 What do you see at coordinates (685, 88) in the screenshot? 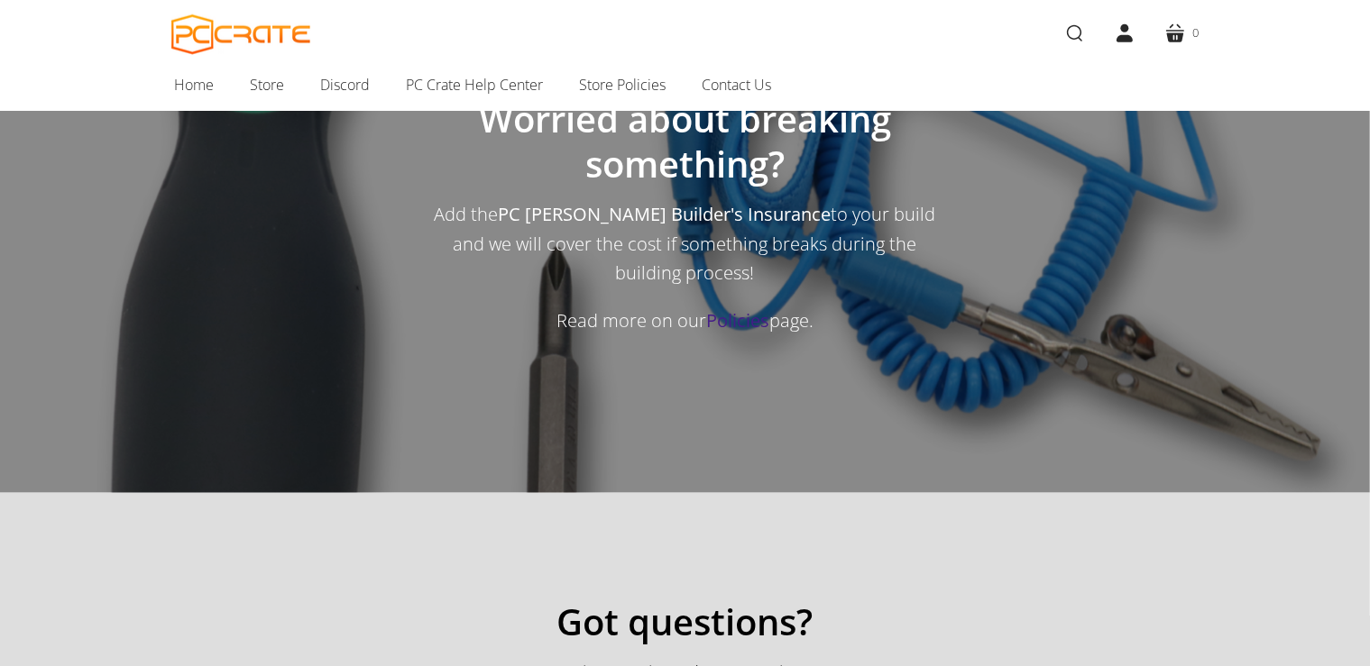
I see `nav: Main navigation` at bounding box center [685, 88].